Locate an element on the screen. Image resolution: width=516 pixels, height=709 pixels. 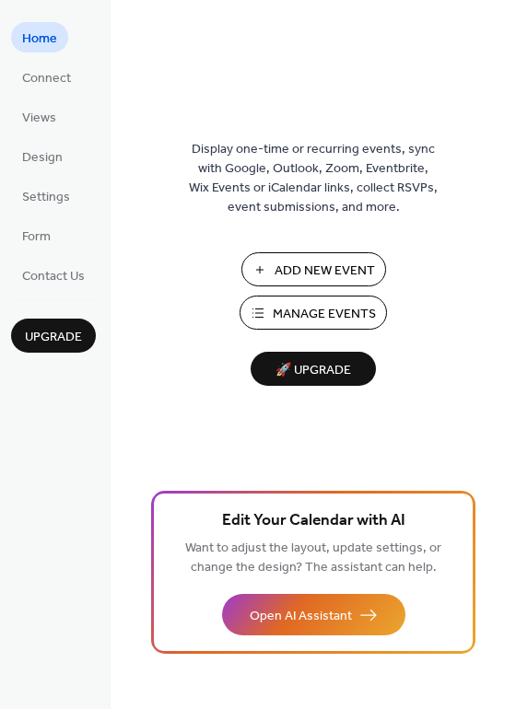
button: 🚀 Upgrade is located at coordinates (313, 368).